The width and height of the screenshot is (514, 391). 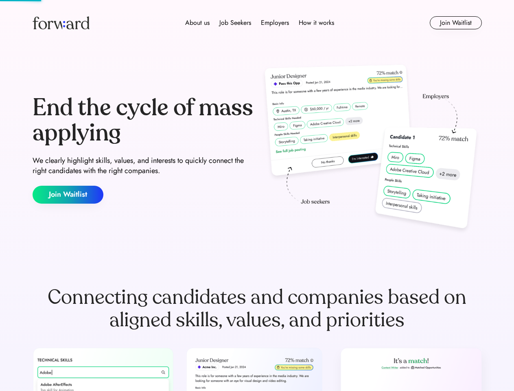 What do you see at coordinates (316, 23) in the screenshot?
I see `div: How it works` at bounding box center [316, 23].